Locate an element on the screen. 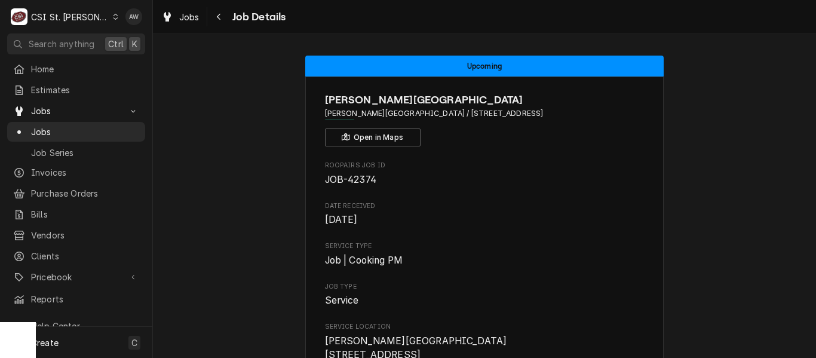 The image size is (816, 358). span: Bills is located at coordinates (85, 214).